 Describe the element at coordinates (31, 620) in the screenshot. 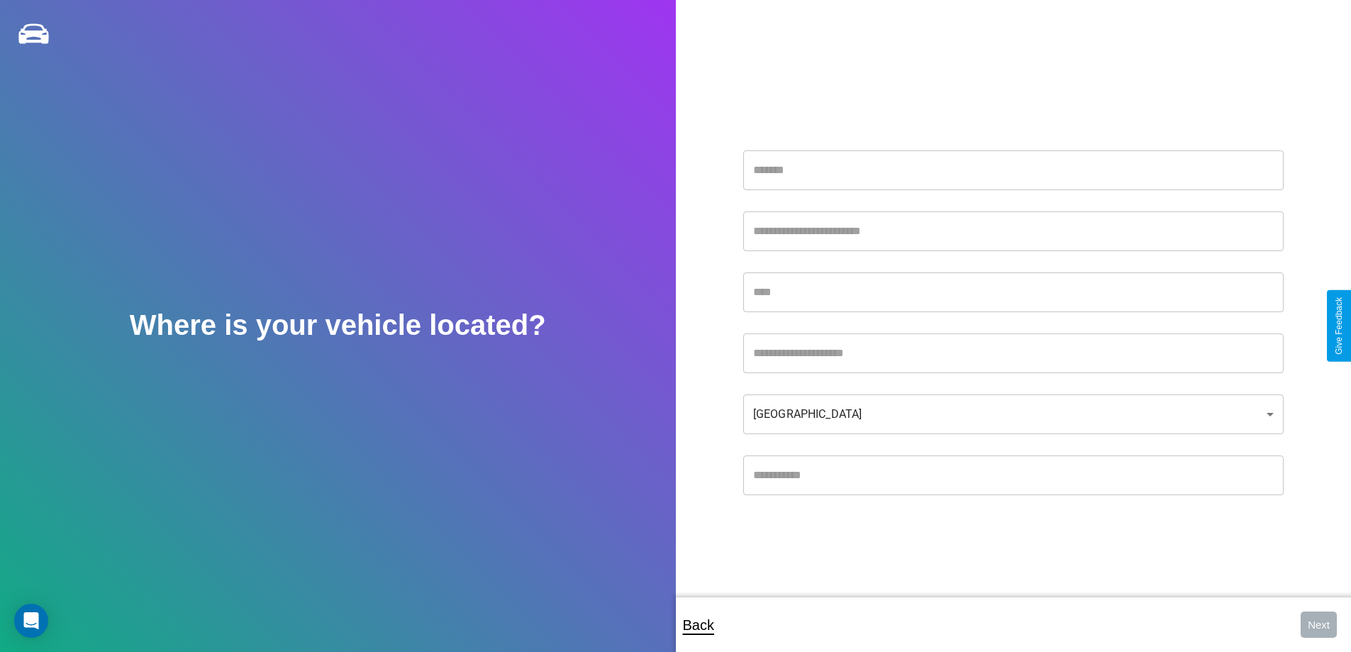

I see `div: Open Intercom Messenger` at that location.